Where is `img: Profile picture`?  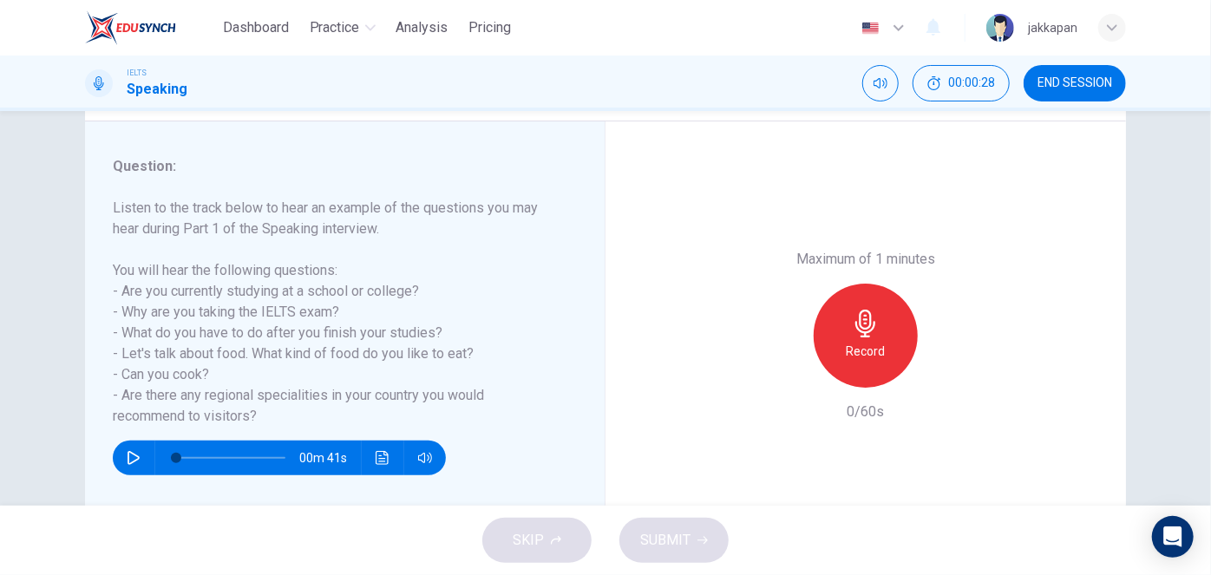
img: Profile picture is located at coordinates (1000, 28).